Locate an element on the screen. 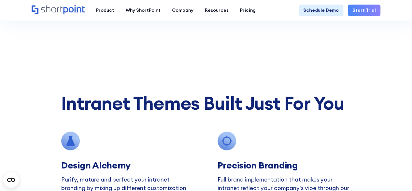 Image resolution: width=412 pixels, height=191 pixels. a: Start Trial is located at coordinates (364, 10).